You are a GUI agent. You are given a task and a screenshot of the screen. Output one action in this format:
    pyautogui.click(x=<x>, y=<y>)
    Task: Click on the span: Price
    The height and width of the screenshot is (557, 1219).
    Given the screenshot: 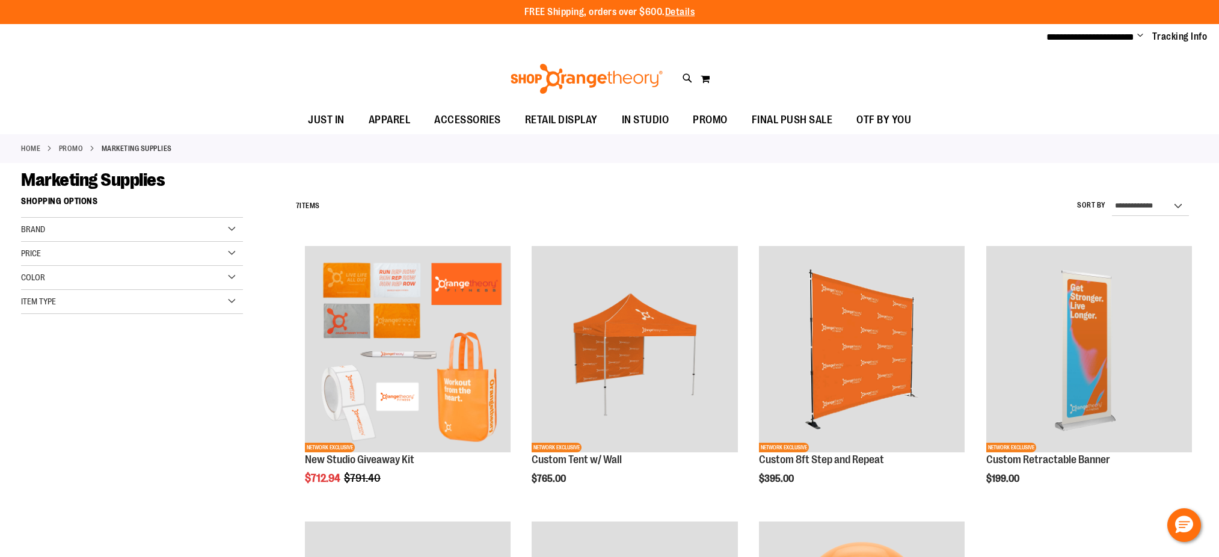 What is the action you would take?
    pyautogui.click(x=31, y=253)
    